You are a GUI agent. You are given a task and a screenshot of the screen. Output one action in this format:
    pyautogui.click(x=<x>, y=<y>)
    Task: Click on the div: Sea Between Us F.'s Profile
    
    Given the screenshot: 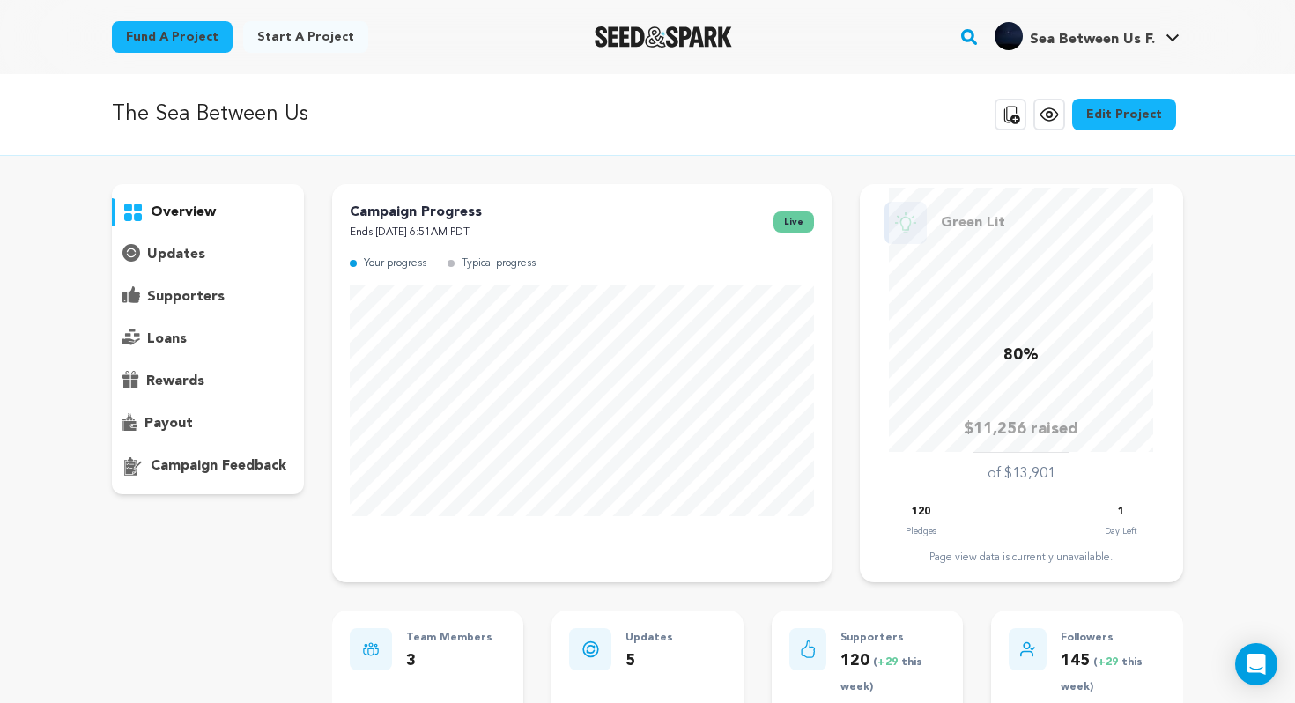 What is the action you would take?
    pyautogui.click(x=1074, y=36)
    